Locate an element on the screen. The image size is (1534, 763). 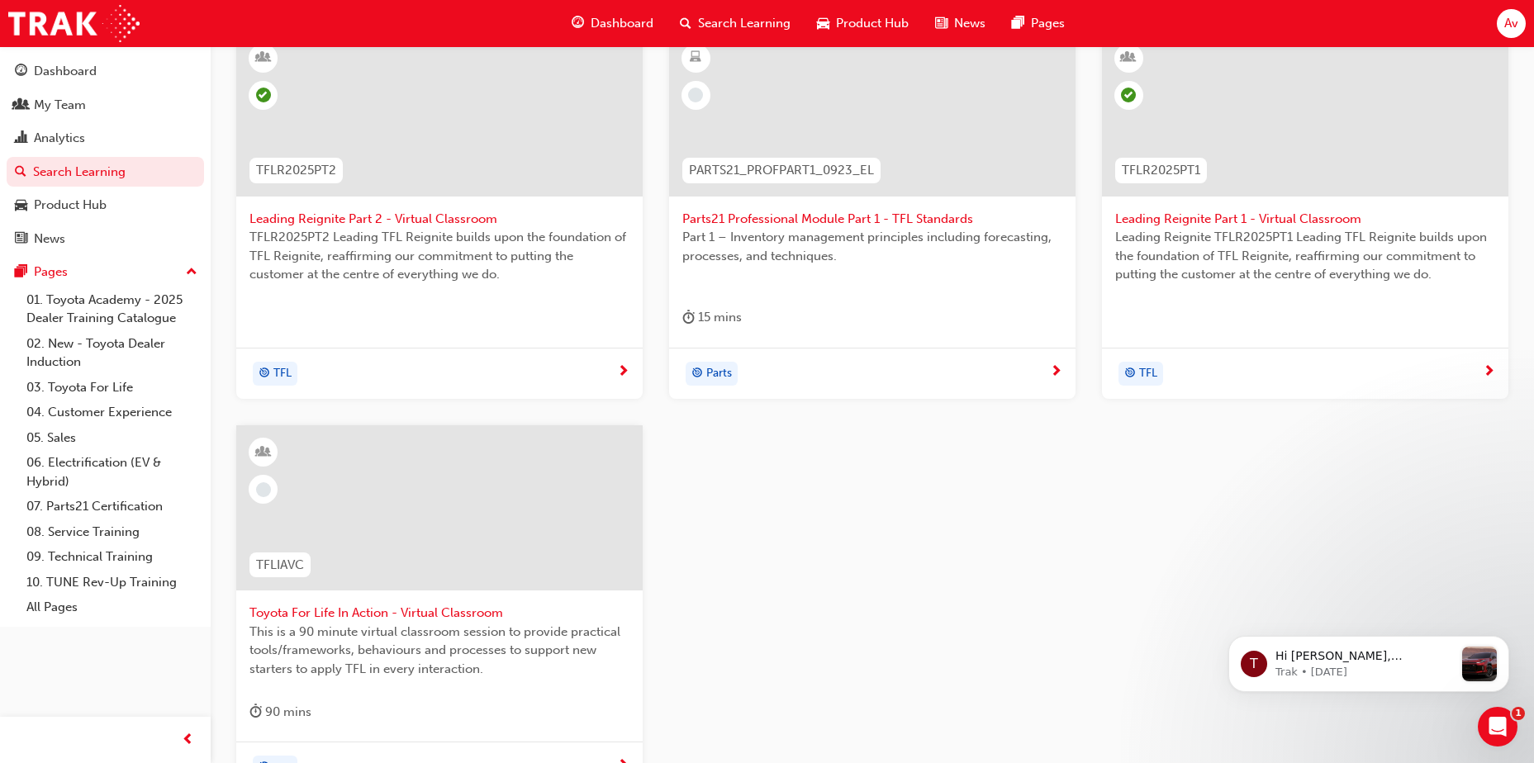
a: 03. Toyota For Life is located at coordinates (112, 387).